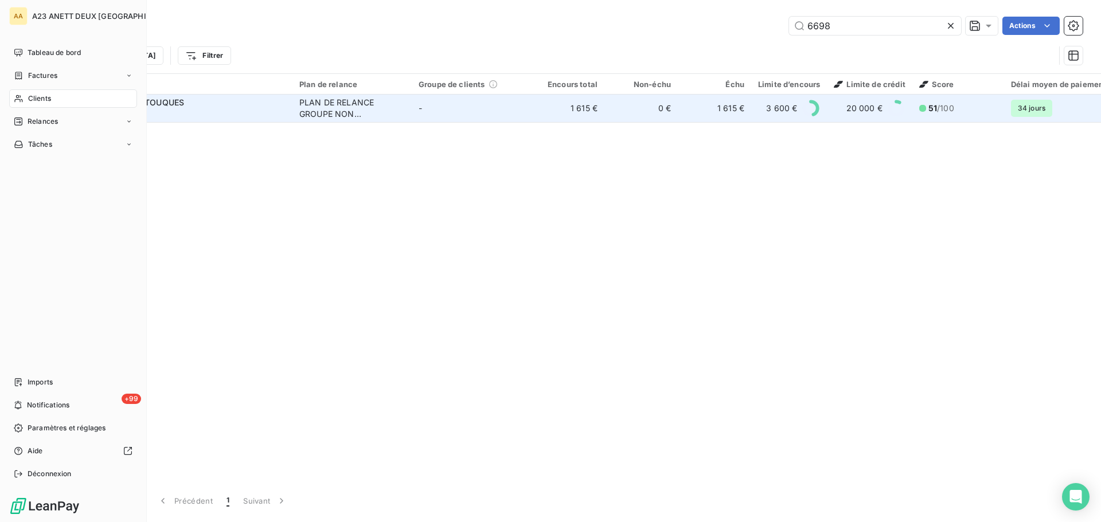  Describe the element at coordinates (49, 474) in the screenshot. I see `span: Déconnexion` at that location.